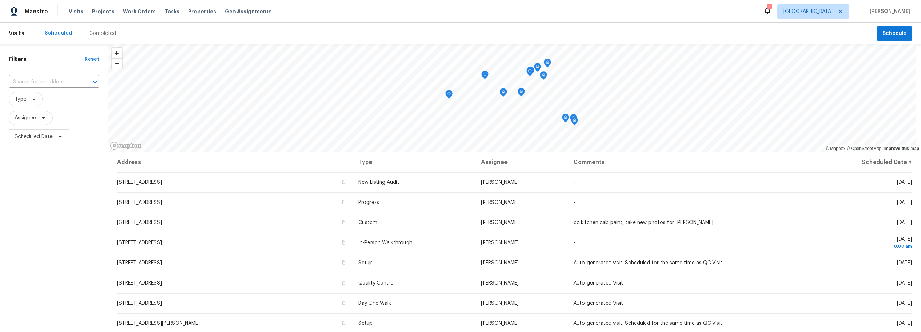 Image resolution: width=921 pixels, height=332 pixels. What do you see at coordinates (92, 59) in the screenshot?
I see `div: Reset` at bounding box center [92, 59].